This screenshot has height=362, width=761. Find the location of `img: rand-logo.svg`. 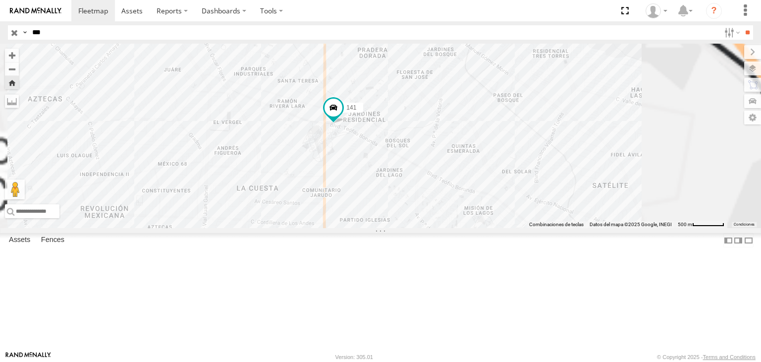

img: rand-logo.svg is located at coordinates (36, 11).